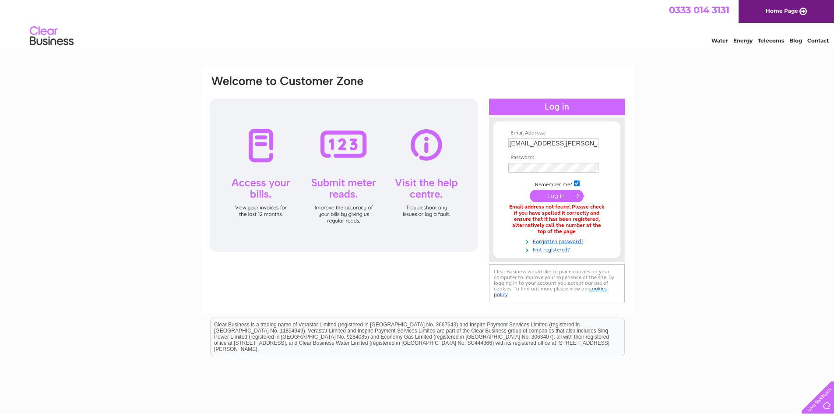 The height and width of the screenshot is (414, 834). What do you see at coordinates (557, 183) in the screenshot?
I see `td: Remember me?` at bounding box center [557, 183].